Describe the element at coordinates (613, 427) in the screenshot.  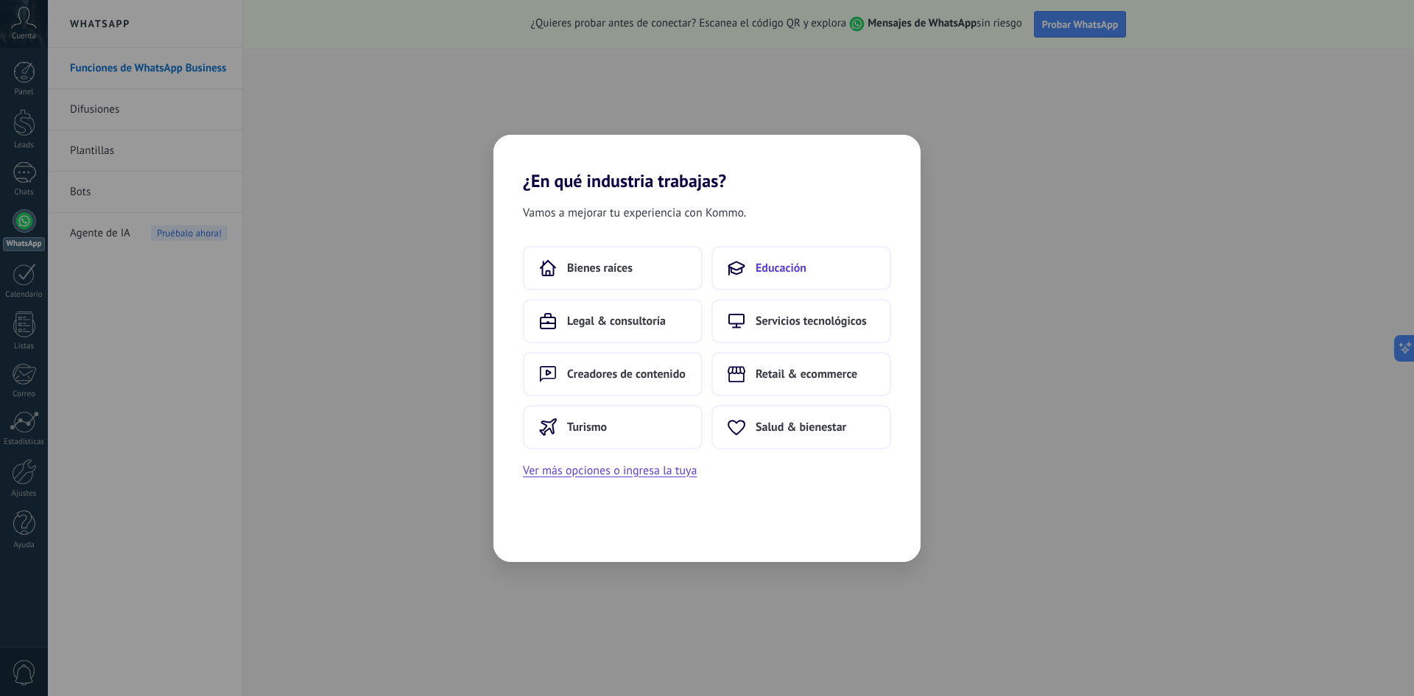
I see `button: Turismo` at that location.